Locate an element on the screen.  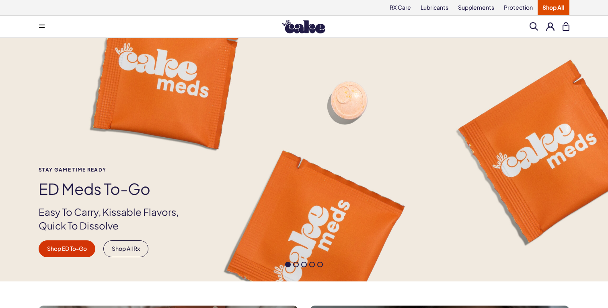
p: Easy To Carry, Kissable Flavors, Quick To Dissolve is located at coordinates (115, 218).